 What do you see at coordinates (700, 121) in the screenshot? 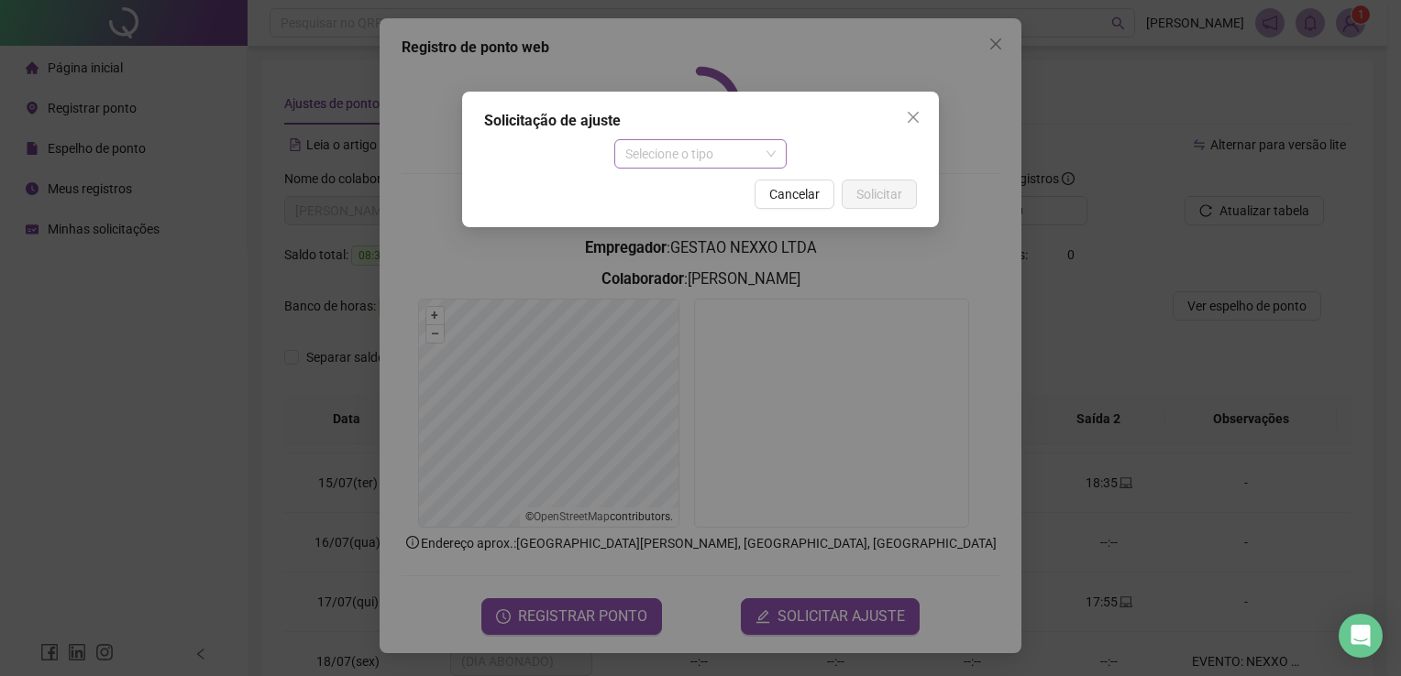
I see `div: Solicitação de ajuste` at bounding box center [700, 121].